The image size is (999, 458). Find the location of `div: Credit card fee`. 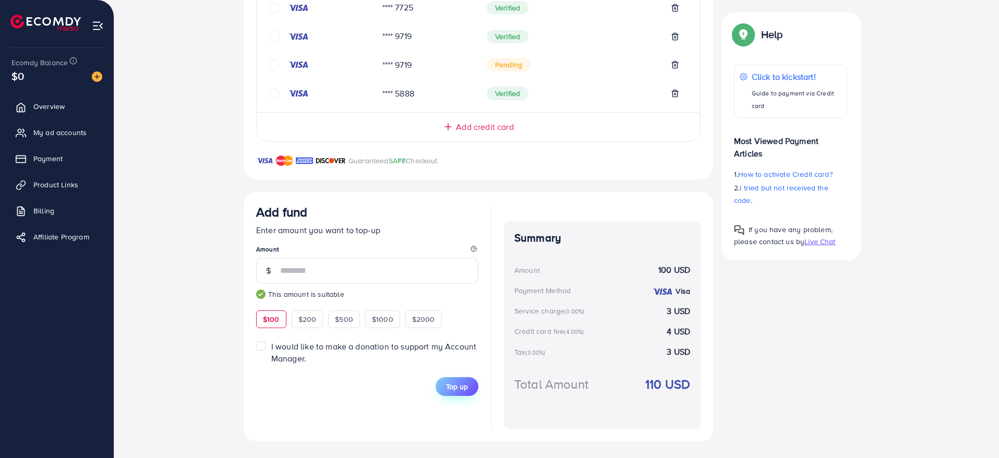

div: Credit card fee is located at coordinates (551, 331).